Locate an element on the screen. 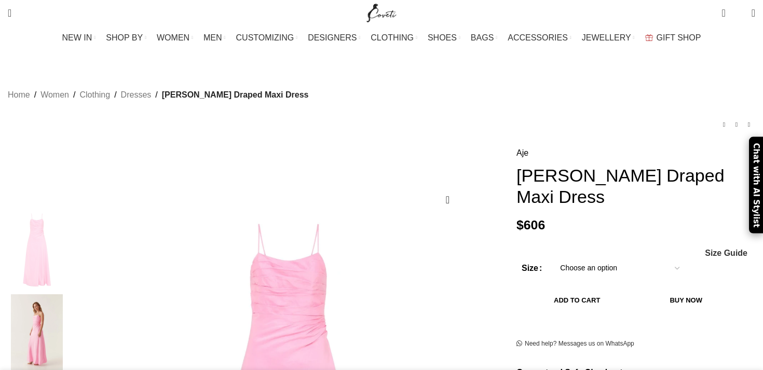 The image size is (763, 370). span: CLOTHING is located at coordinates (392, 37).